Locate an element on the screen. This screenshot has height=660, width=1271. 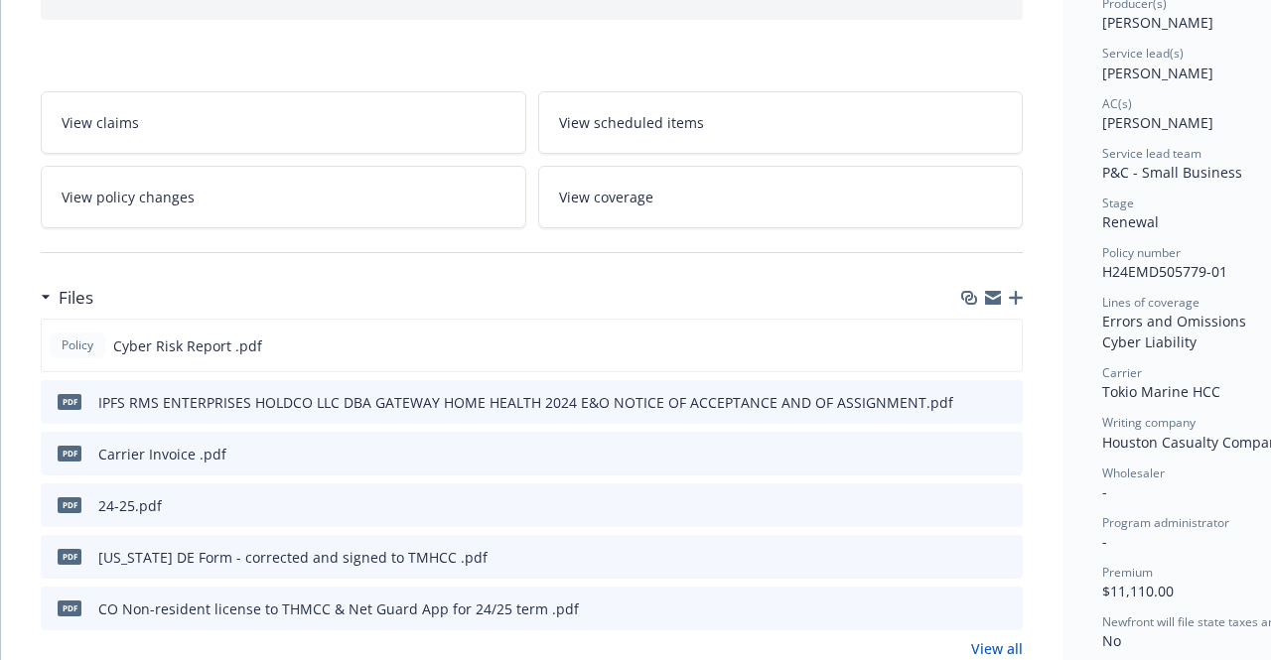
span: H24EMD505779-01 is located at coordinates (1164, 271).